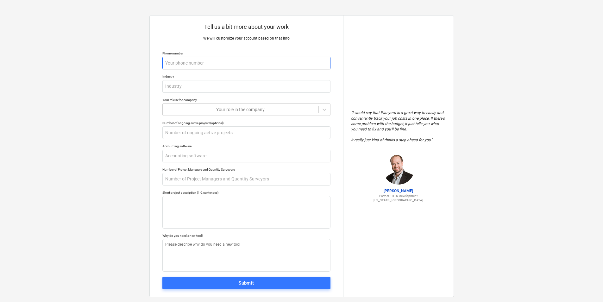 The height and width of the screenshot is (302, 603). Describe the element at coordinates (246, 169) in the screenshot. I see `div: Number of Project Managers and Quantity Surveyors` at that location.